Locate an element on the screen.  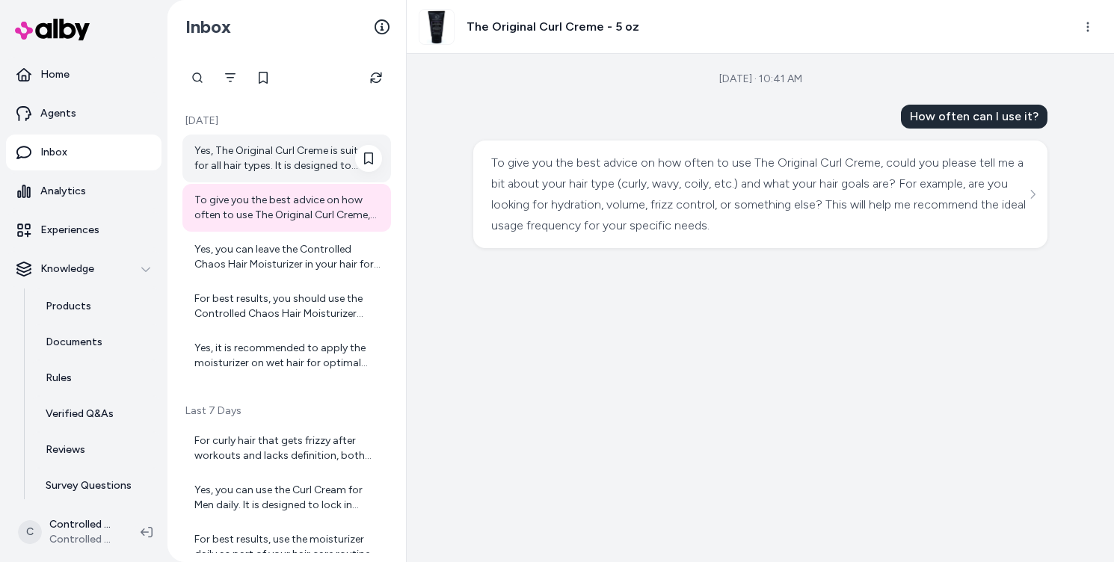
p: Documents is located at coordinates (74, 342).